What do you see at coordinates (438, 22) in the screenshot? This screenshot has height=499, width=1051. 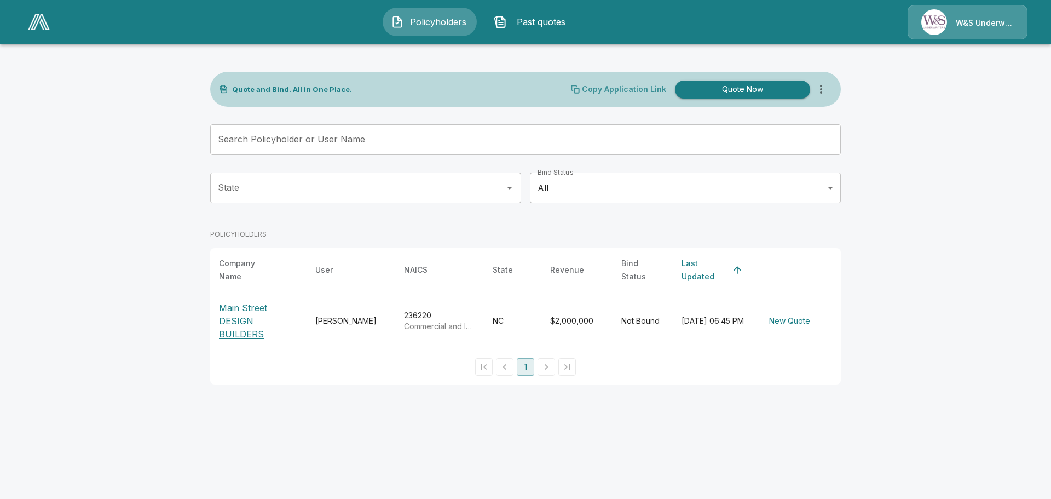 I see `span: Policyholders` at bounding box center [438, 22].